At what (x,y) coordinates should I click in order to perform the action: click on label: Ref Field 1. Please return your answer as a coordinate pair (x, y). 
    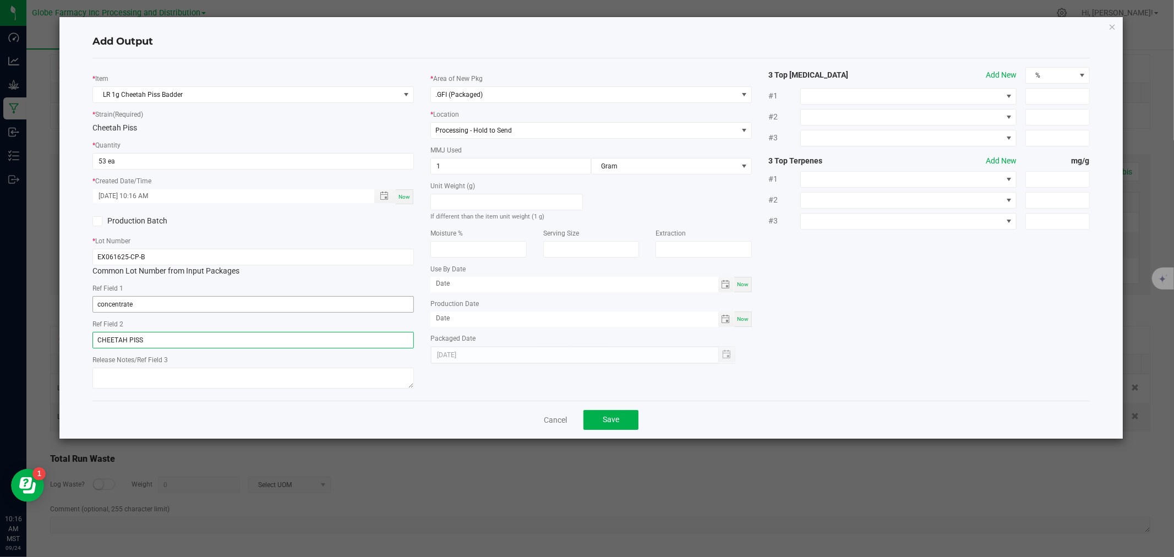
    Looking at the image, I should click on (108, 288).